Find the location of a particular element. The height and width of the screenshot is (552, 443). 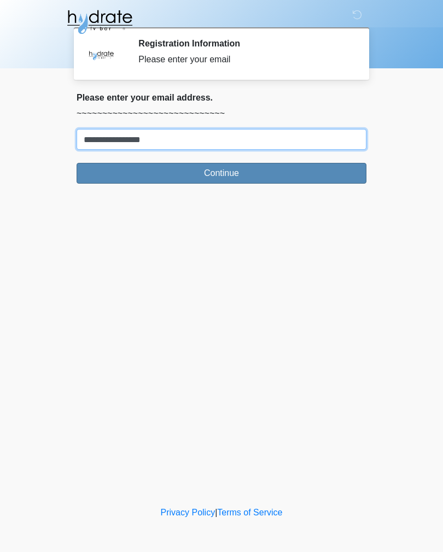

img: Agent Avatar is located at coordinates (101, 55).